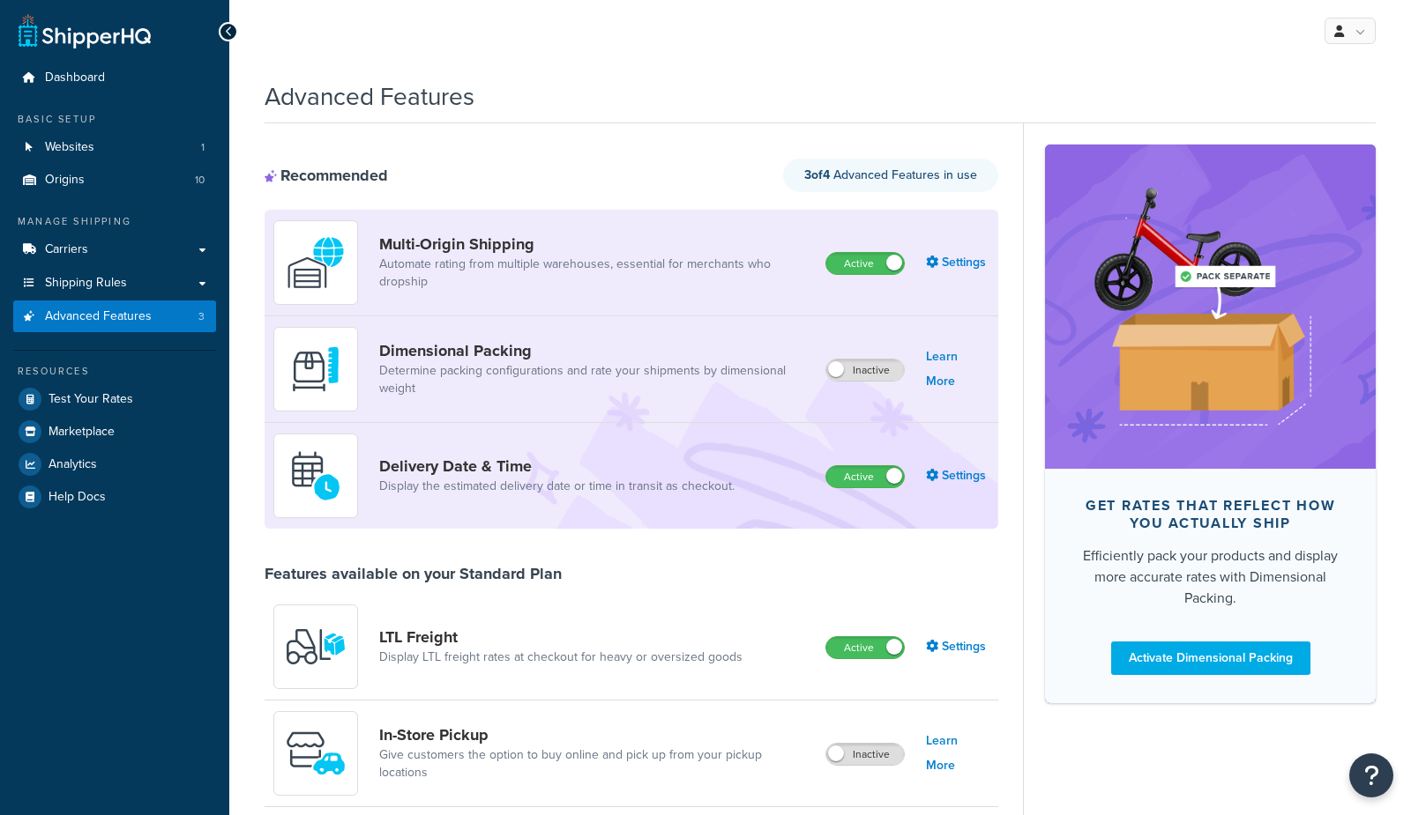 This screenshot has height=815, width=1411. I want to click on div: Efficiently pack your products and display more accurate rates with Dimensional Packing., so click(1210, 577).